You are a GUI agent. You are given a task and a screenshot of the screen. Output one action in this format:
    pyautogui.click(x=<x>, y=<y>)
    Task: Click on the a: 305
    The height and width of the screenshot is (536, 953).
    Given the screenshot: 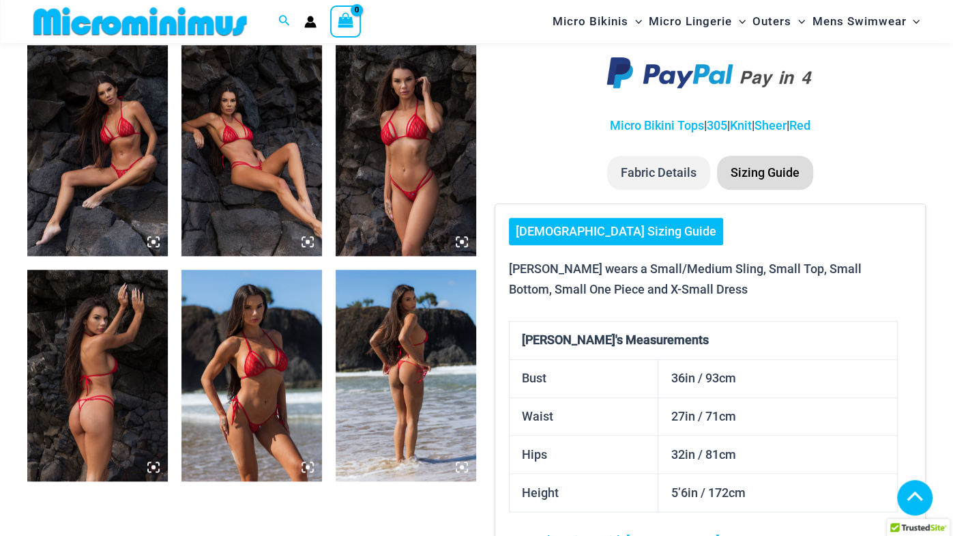 What is the action you would take?
    pyautogui.click(x=717, y=125)
    